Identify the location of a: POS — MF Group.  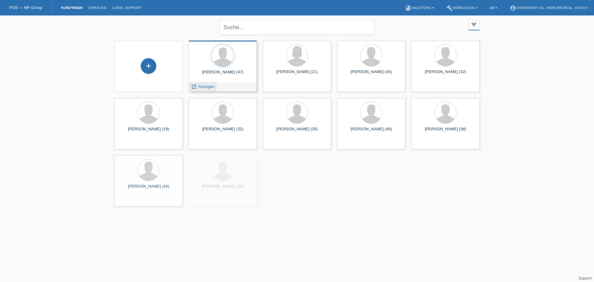
(26, 7).